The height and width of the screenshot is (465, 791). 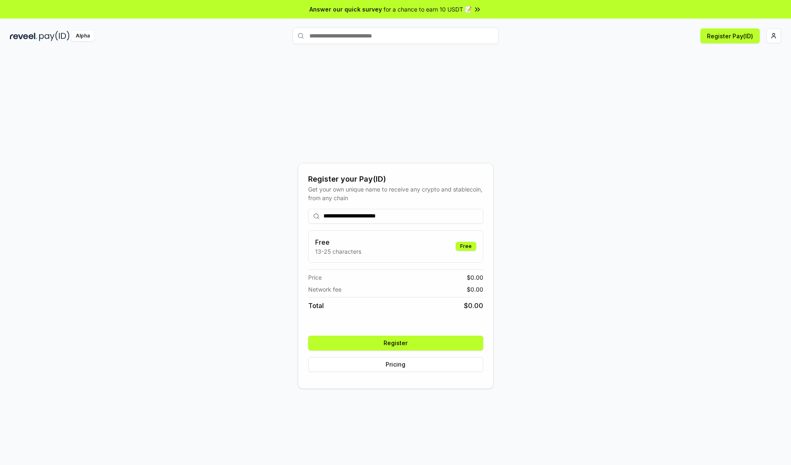 I want to click on img: reveel_dark, so click(x=23, y=36).